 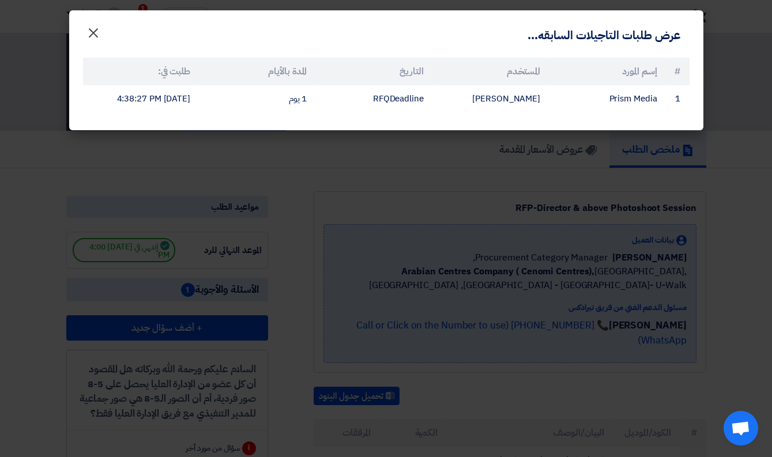 I want to click on div: Open chat, so click(x=741, y=428).